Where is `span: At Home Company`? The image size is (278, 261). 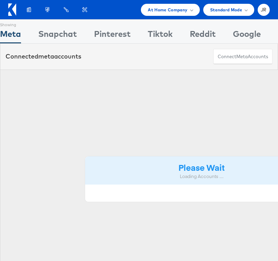 span: At Home Company is located at coordinates (168, 10).